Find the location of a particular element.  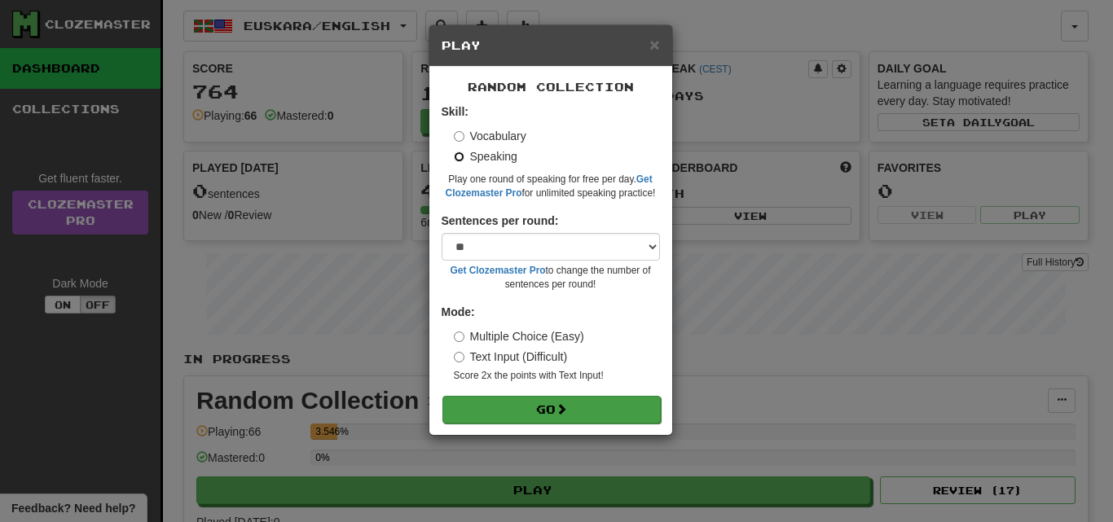

label: Text Input (Difficult) is located at coordinates (511, 357).